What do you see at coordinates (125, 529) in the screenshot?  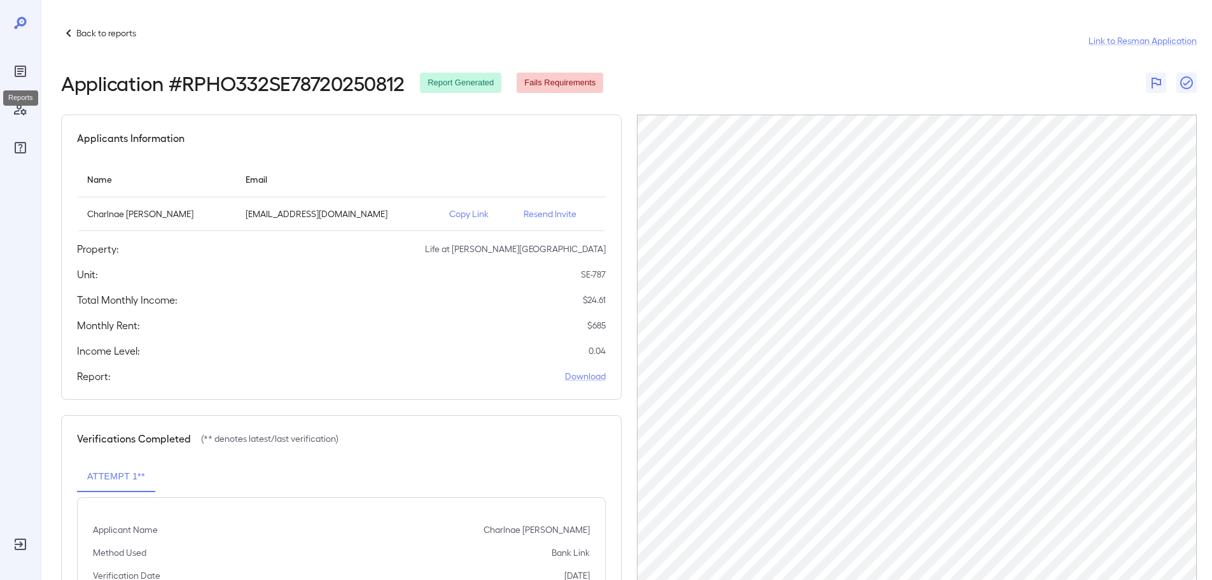 I see `p: Applicant Name` at bounding box center [125, 529].